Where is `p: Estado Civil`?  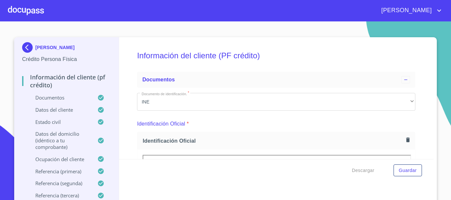
p: Estado Civil is located at coordinates (60, 122).